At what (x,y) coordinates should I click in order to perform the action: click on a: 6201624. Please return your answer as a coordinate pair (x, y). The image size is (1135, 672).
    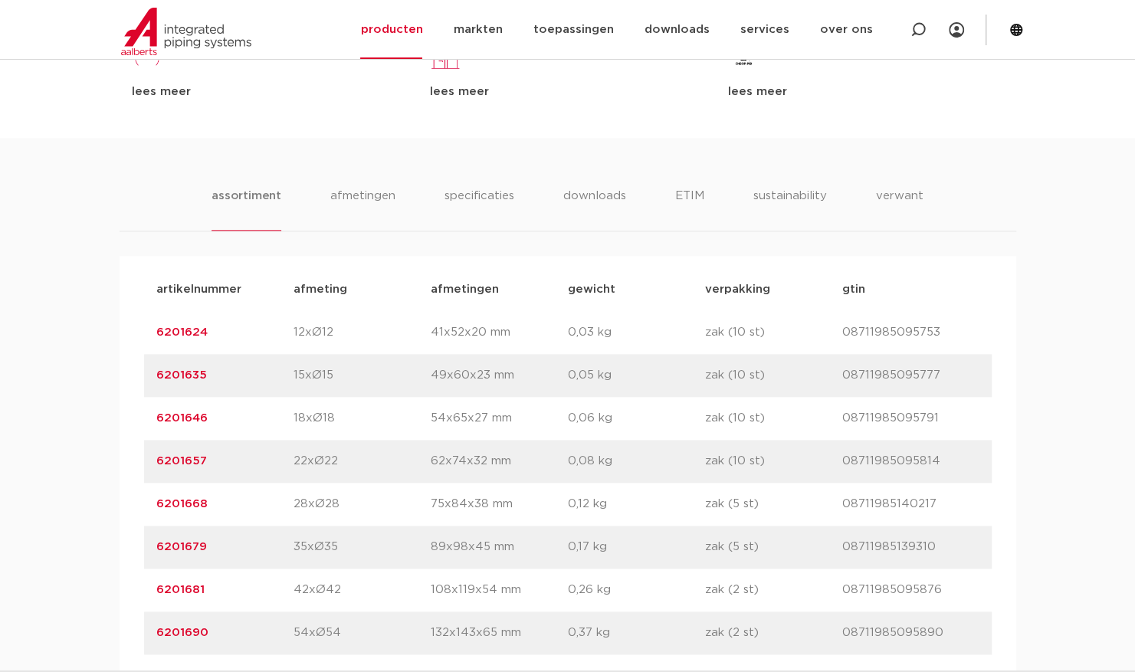
    Looking at the image, I should click on (182, 332).